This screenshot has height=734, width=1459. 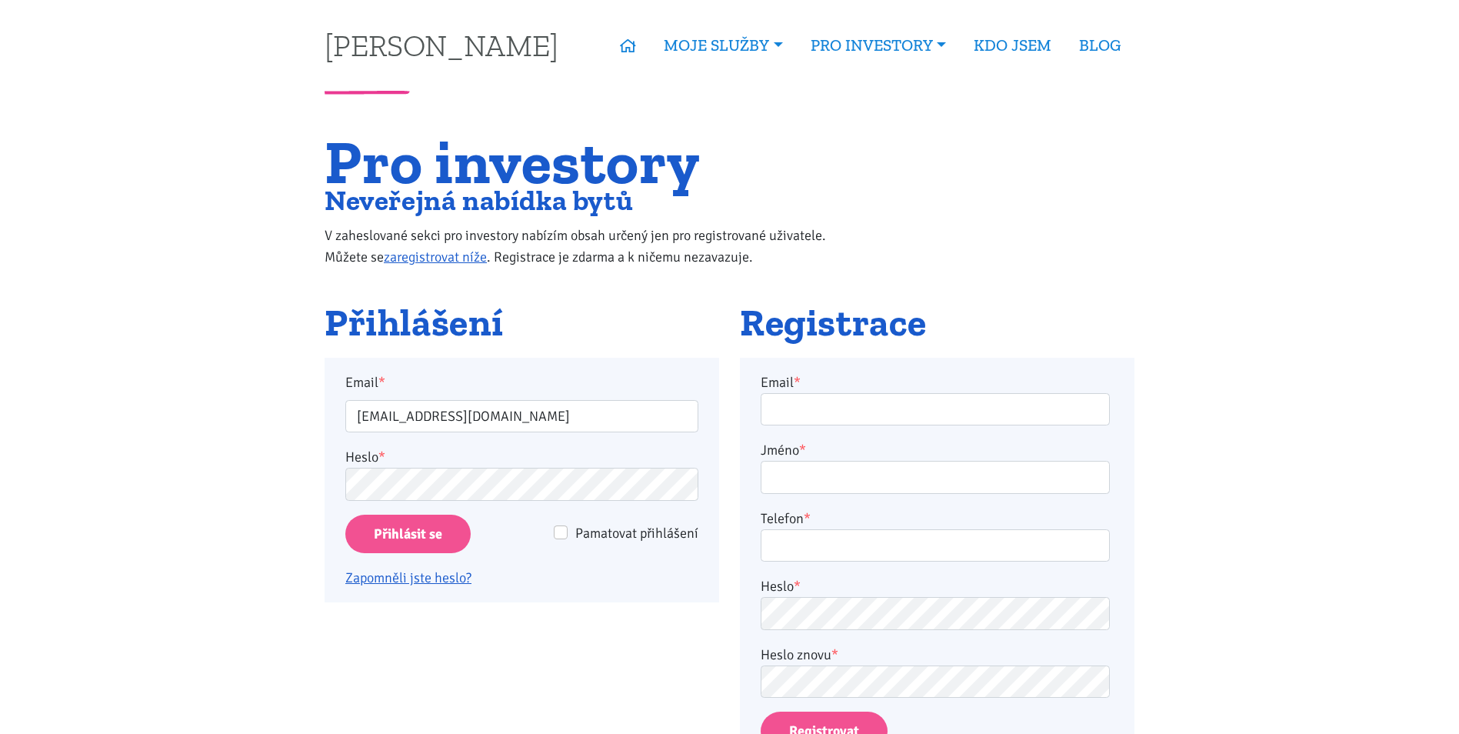 I want to click on a: MOJE SLUŽBY, so click(x=723, y=45).